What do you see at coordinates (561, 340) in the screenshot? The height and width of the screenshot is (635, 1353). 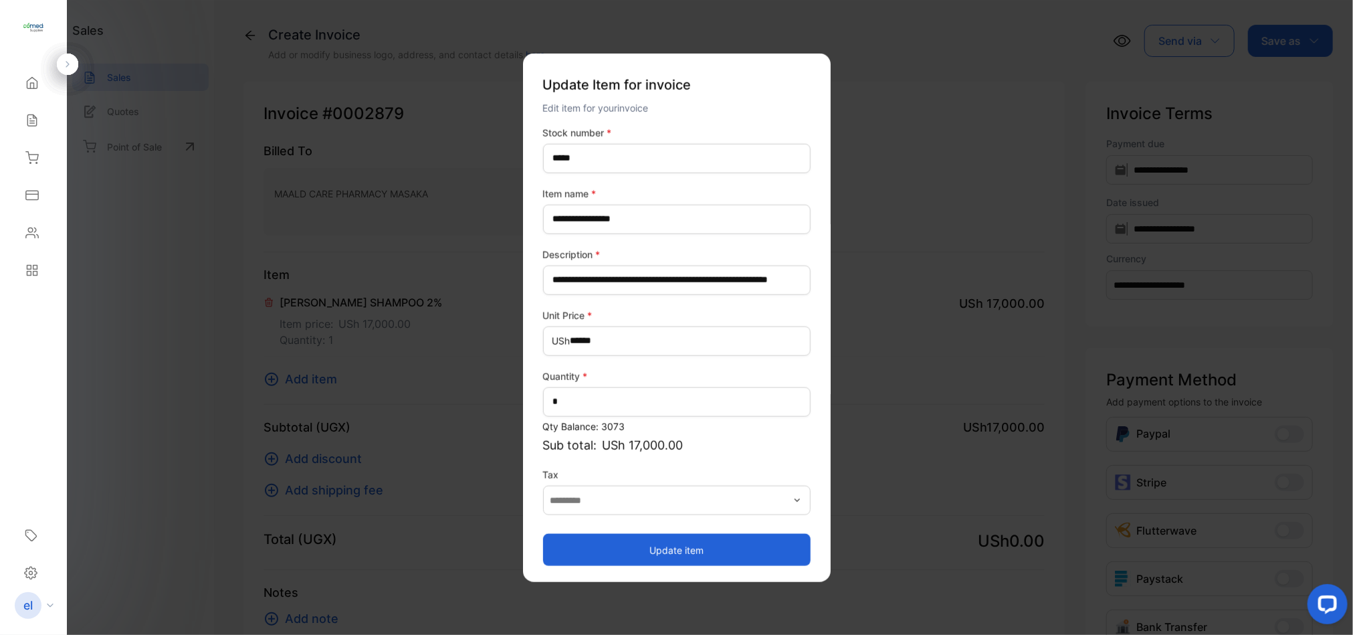 I see `span: USh` at bounding box center [561, 340].